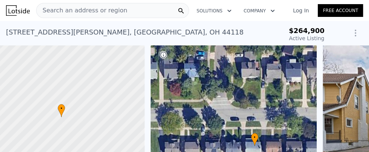 This screenshot has width=369, height=152. Describe the element at coordinates (214, 11) in the screenshot. I see `button: Solutions` at that location.